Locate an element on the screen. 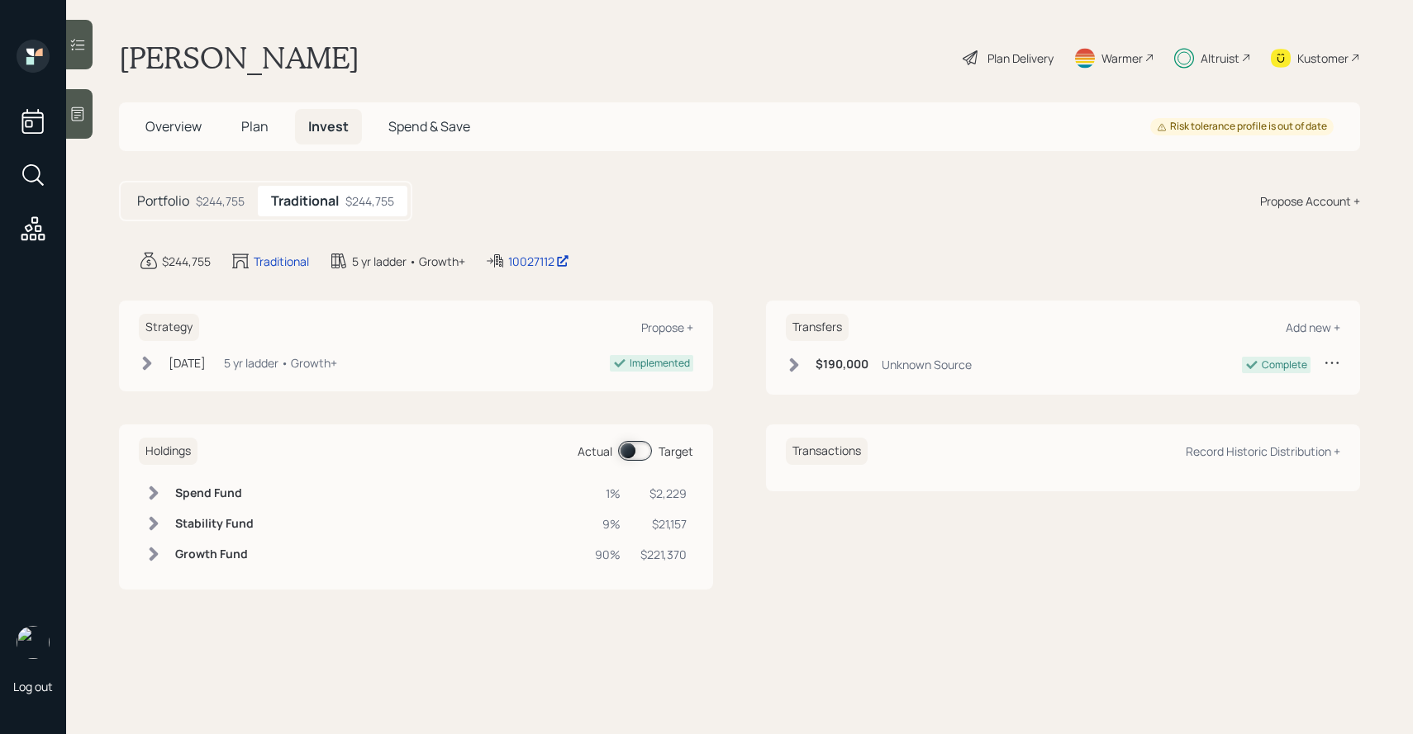  div: Propose + is located at coordinates (667, 327).